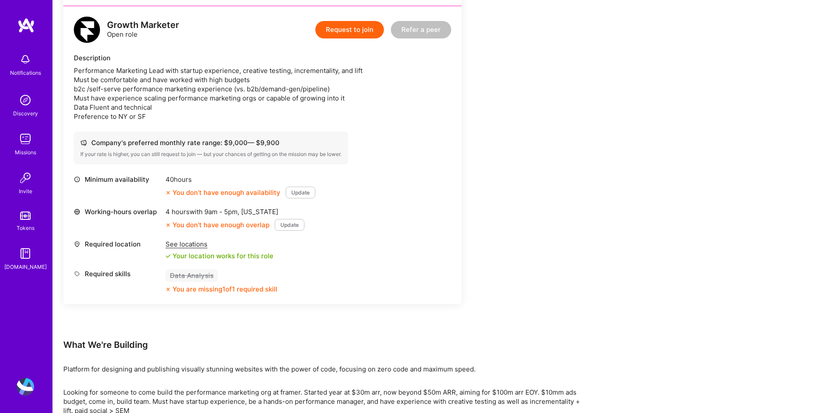 The height and width of the screenshot is (413, 832). What do you see at coordinates (25, 227) in the screenshot?
I see `div: Tokens` at bounding box center [25, 227].